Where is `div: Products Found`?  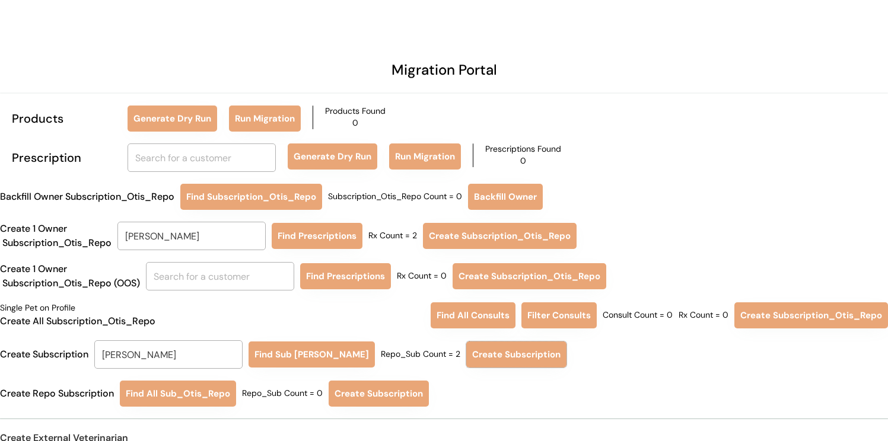
div: Products Found is located at coordinates (355, 112).